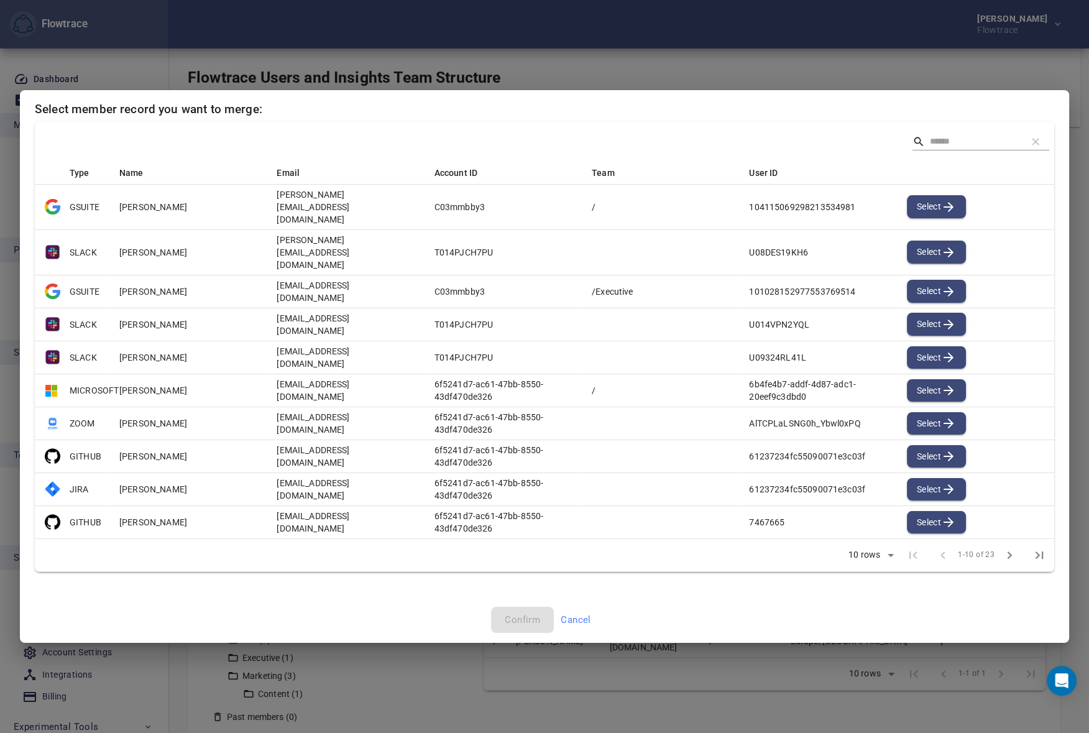 This screenshot has height=733, width=1089. I want to click on svg: Search, so click(918, 142).